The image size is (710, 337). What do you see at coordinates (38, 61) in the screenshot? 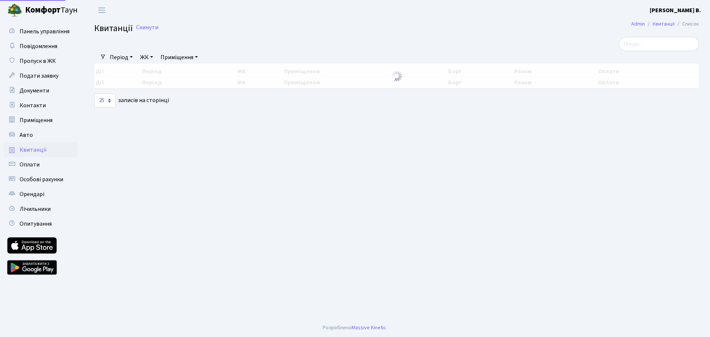
I see `span: Пропуск в ЖК` at bounding box center [38, 61].